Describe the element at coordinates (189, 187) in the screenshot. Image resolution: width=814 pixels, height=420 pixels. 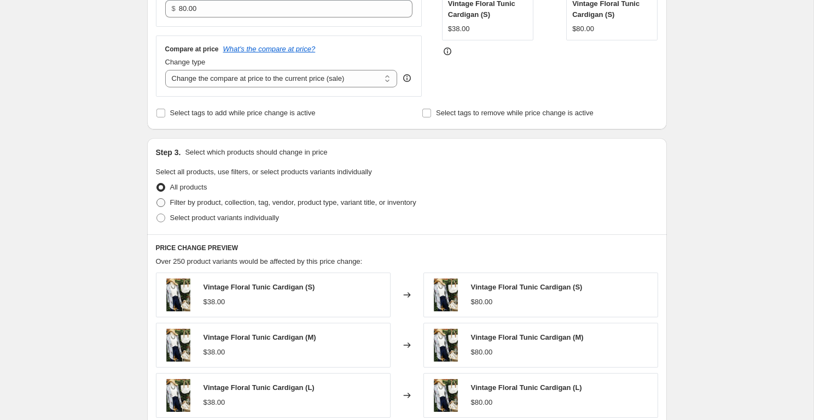
I see `span: All products` at that location.